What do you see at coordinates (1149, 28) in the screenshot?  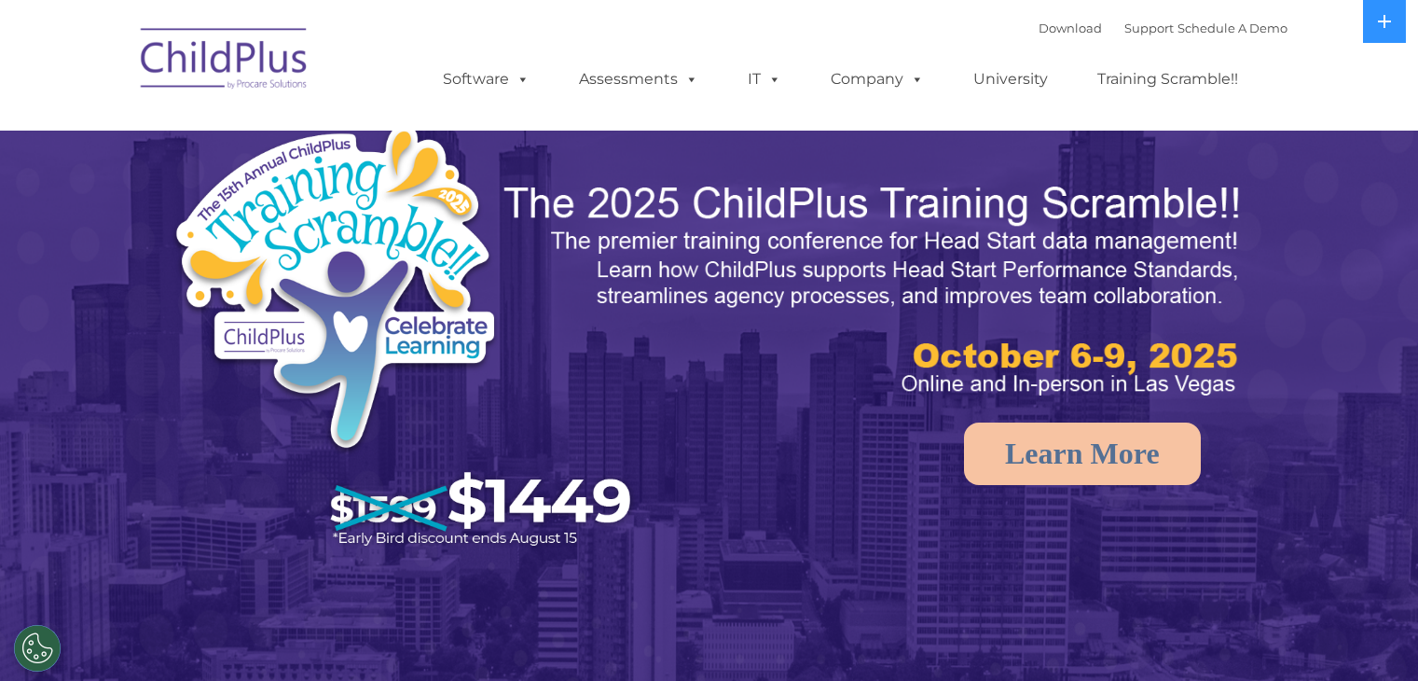 I see `a: Support` at bounding box center [1149, 28].